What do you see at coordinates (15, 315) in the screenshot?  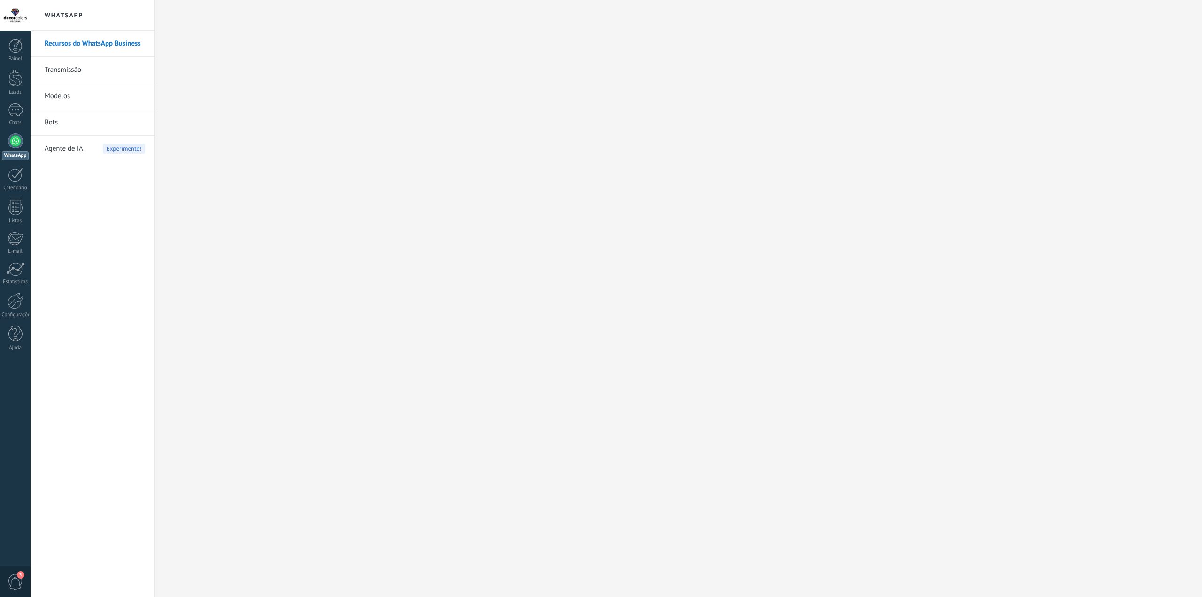 I see `div: Configurações` at bounding box center [15, 315].